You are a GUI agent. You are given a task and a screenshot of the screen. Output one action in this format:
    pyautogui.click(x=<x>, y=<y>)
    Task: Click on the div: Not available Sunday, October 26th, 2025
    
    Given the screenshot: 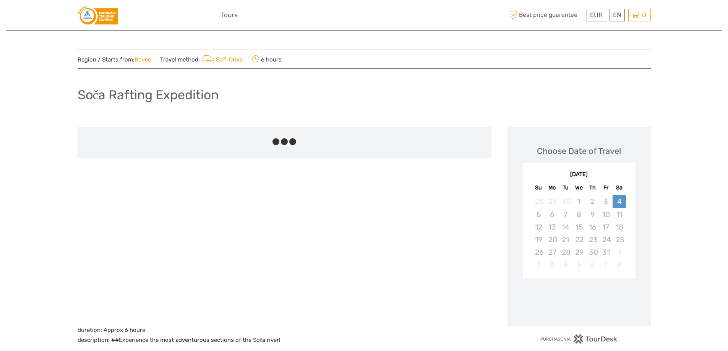 What is the action you would take?
    pyautogui.click(x=538, y=252)
    